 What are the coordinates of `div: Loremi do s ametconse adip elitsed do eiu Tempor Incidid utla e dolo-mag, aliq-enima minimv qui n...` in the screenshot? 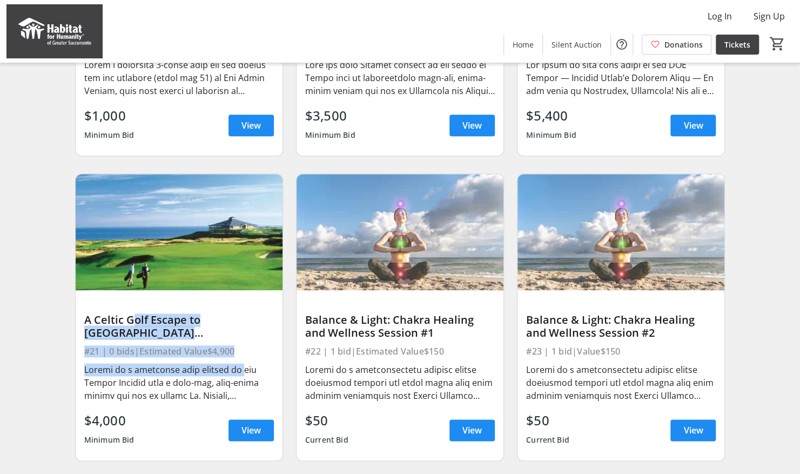 It's located at (179, 382).